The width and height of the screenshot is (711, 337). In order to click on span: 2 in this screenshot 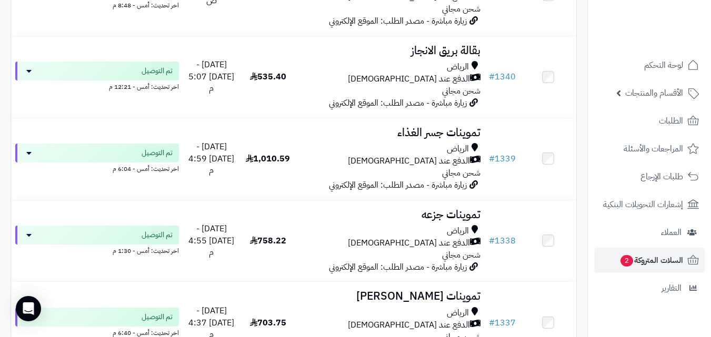, I will do `click(627, 261)`.